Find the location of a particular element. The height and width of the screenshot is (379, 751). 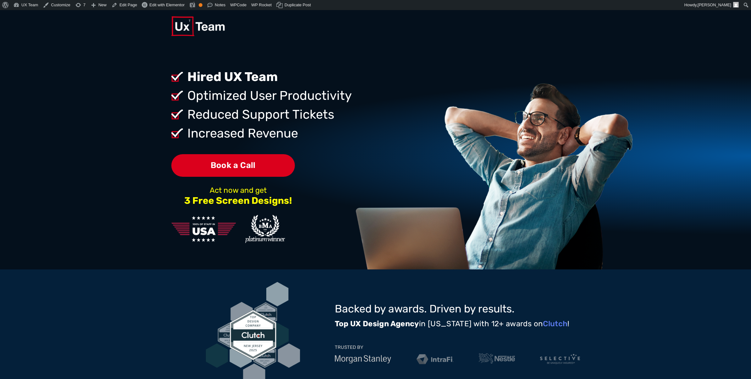

strong: 3 Free Screen Designs! is located at coordinates (238, 201).